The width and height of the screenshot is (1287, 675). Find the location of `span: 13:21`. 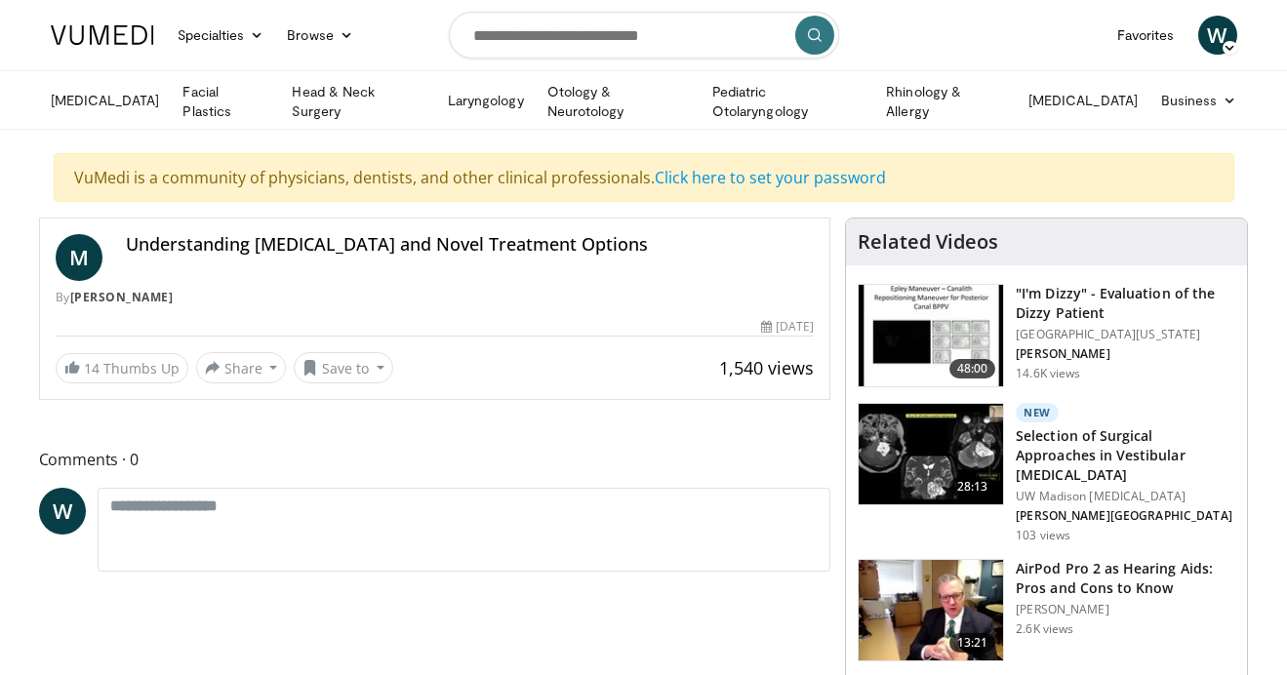

span: 13:21 is located at coordinates (973, 643).